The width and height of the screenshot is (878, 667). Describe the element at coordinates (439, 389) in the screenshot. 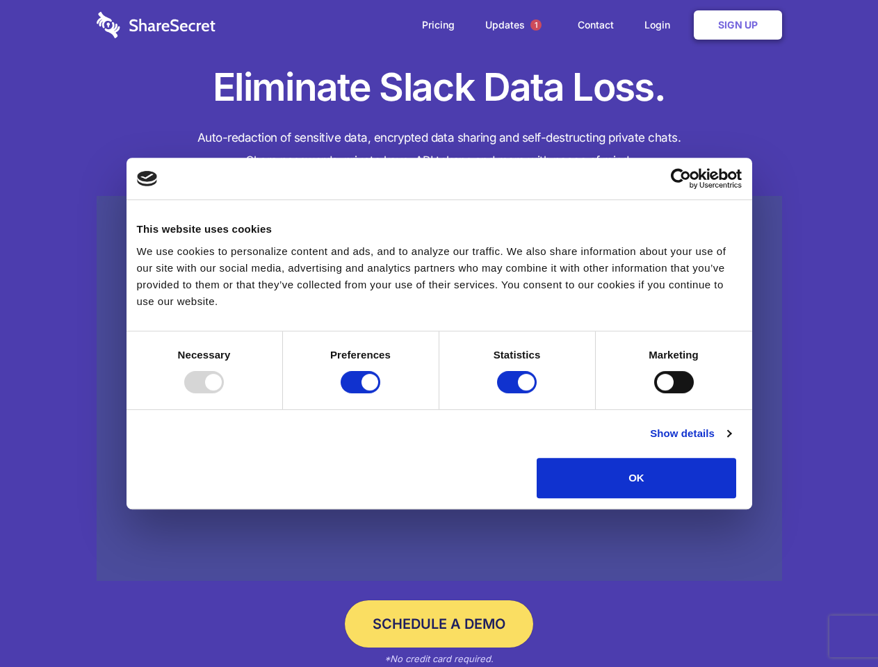

I see `a: Wistia video thumbnail` at that location.